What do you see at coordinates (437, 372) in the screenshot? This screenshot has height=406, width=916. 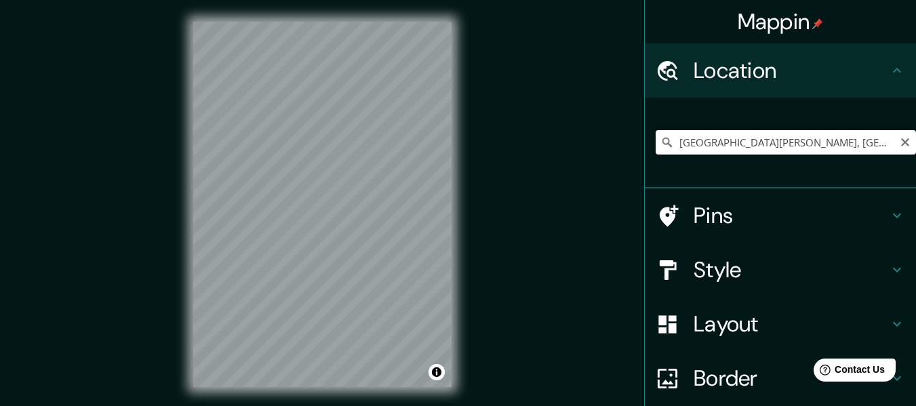 I see `button: Toggle attribution` at bounding box center [437, 372].